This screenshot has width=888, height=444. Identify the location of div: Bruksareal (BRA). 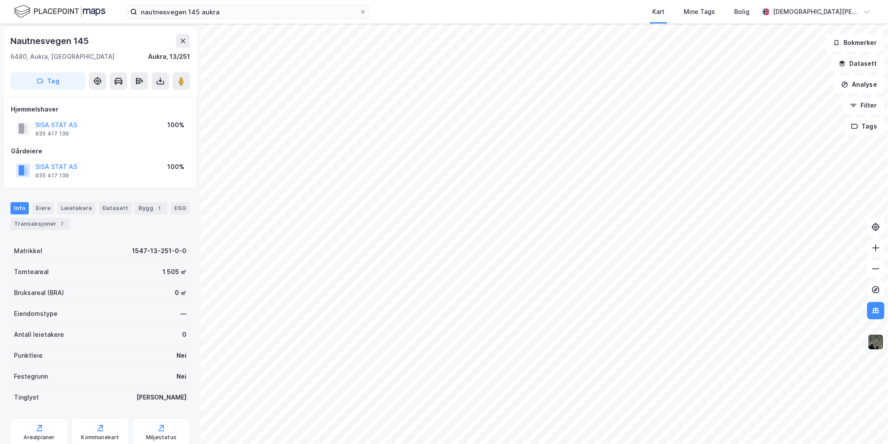
(39, 293).